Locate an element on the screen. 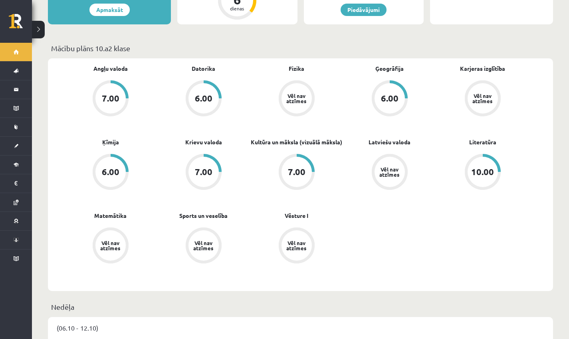 The image size is (569, 339). a: Datorika is located at coordinates (203, 68).